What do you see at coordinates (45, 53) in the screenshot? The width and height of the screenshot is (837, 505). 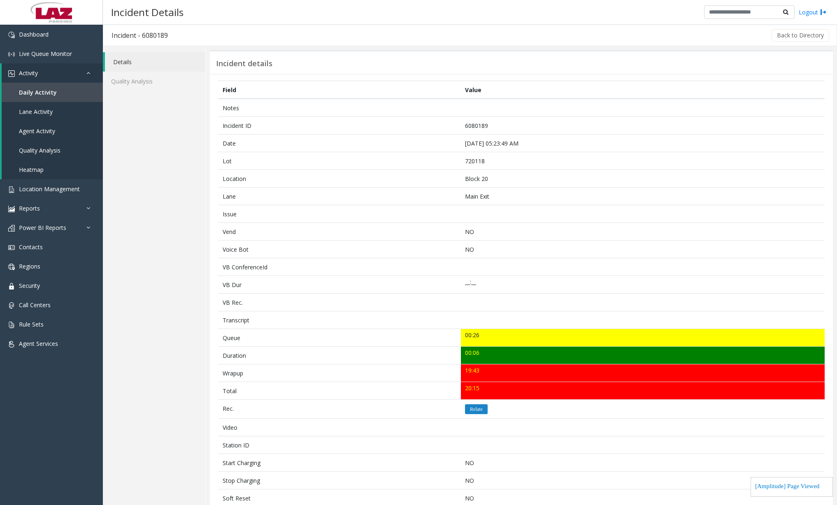 I see `span: Live Queue Monitor` at bounding box center [45, 53].